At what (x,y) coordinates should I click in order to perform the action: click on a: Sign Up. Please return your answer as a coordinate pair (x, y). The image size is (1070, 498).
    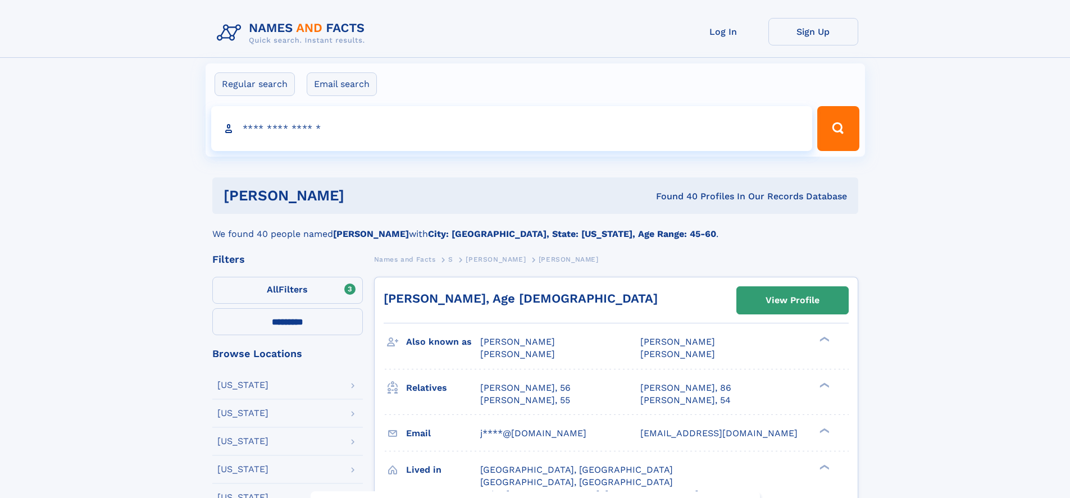
    Looking at the image, I should click on (814, 31).